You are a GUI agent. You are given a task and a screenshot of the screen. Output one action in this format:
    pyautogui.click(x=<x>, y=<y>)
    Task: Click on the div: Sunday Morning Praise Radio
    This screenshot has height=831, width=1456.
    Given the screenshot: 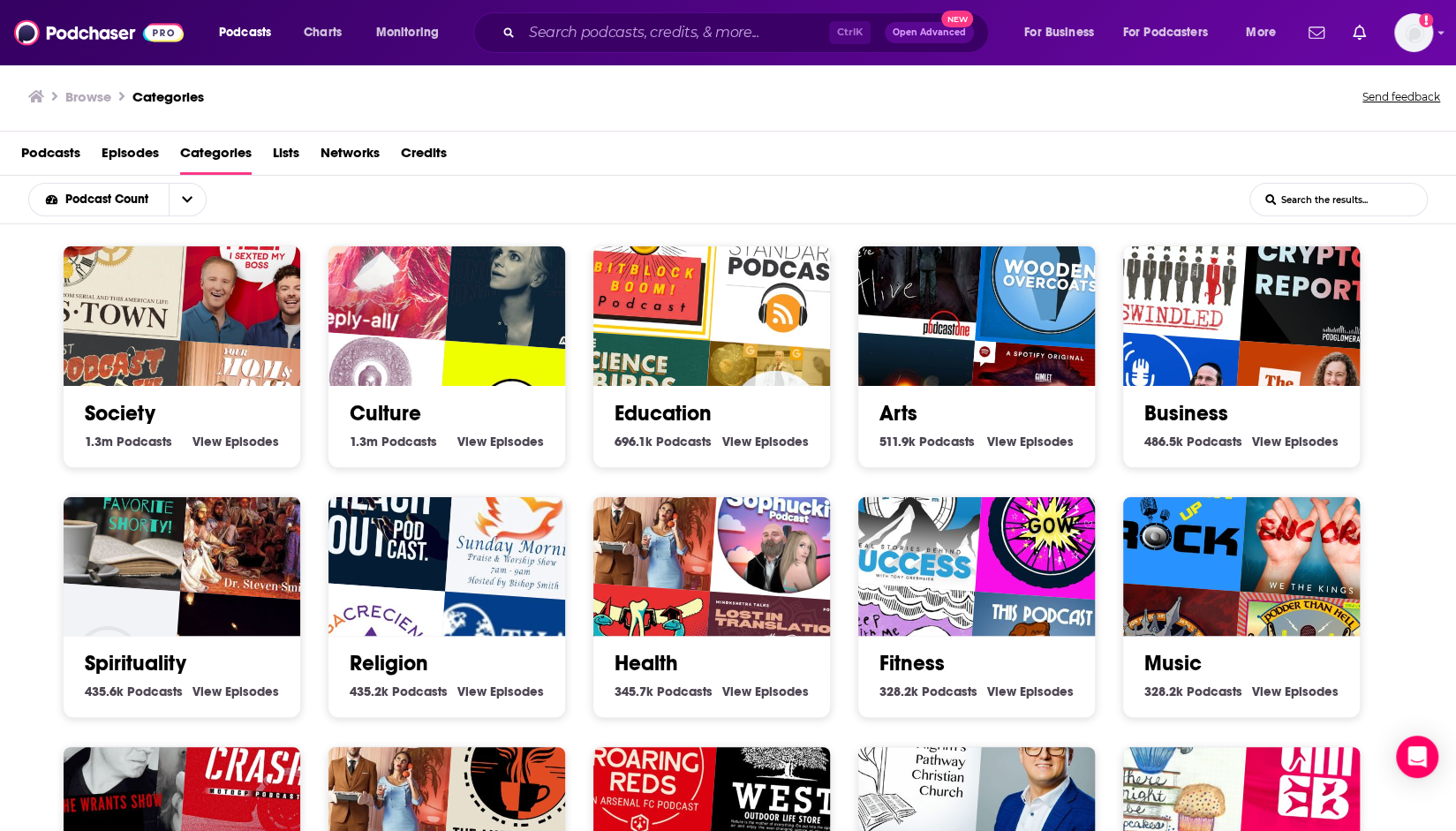 What is the action you would take?
    pyautogui.click(x=521, y=525)
    